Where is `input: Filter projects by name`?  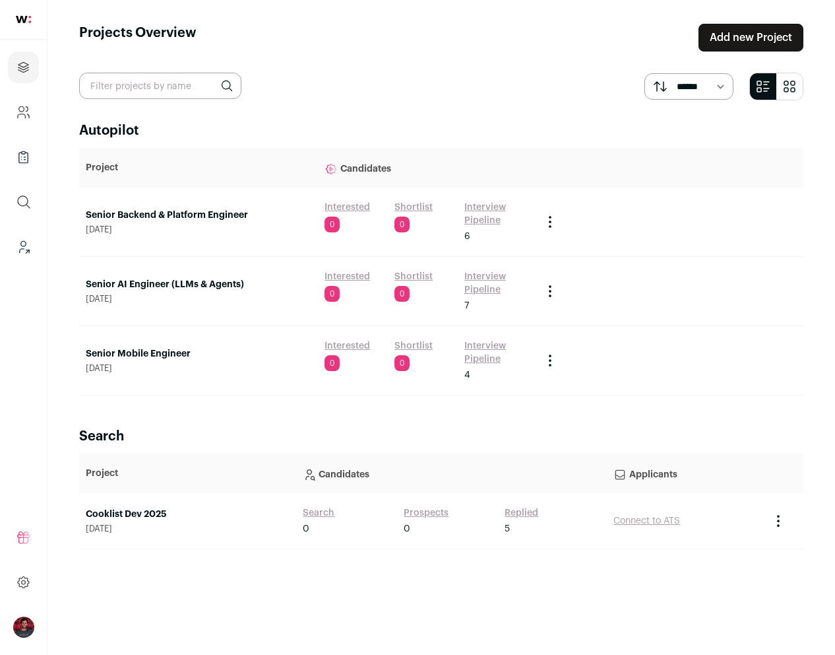 input: Filter projects by name is located at coordinates (160, 86).